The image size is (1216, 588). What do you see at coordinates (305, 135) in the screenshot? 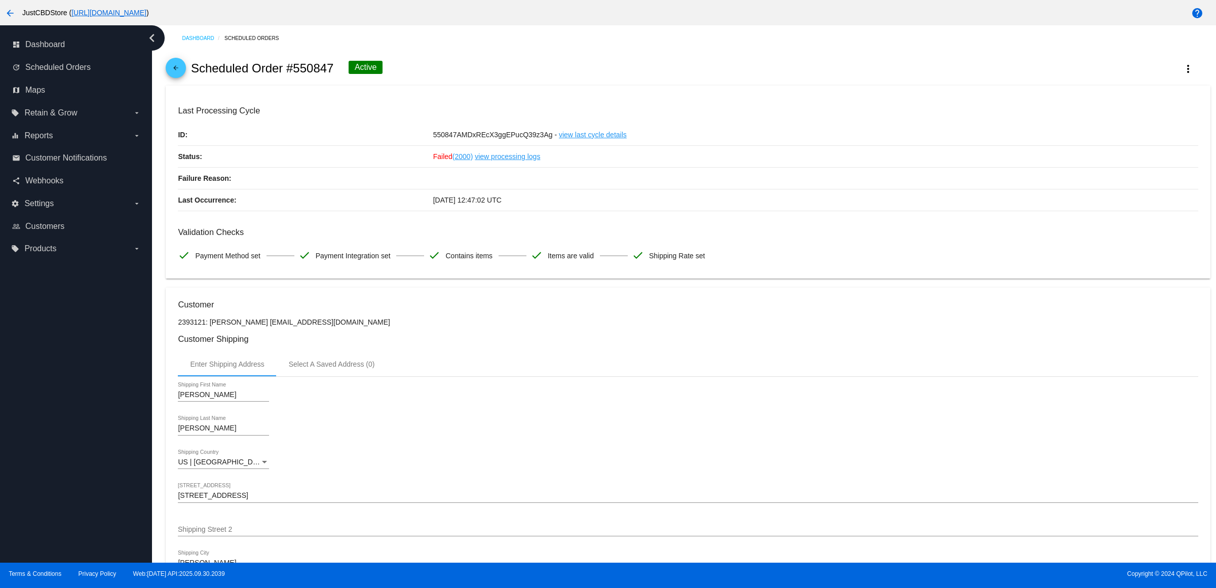
I see `p: ID:` at bounding box center [305, 135].